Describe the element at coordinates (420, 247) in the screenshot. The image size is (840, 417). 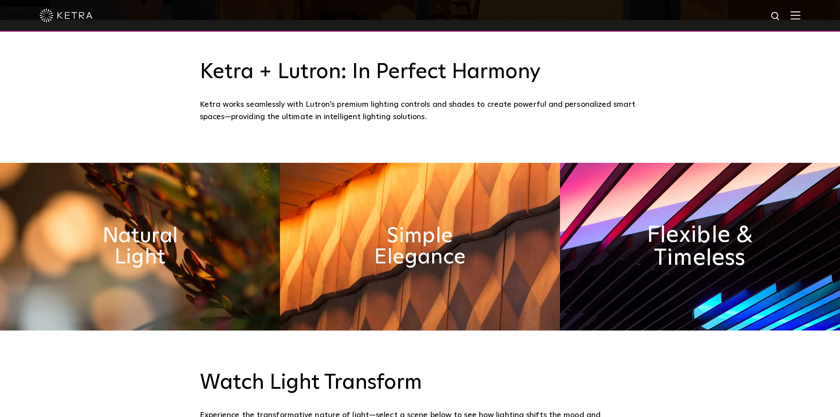
I see `h2: Simple Elegance` at that location.